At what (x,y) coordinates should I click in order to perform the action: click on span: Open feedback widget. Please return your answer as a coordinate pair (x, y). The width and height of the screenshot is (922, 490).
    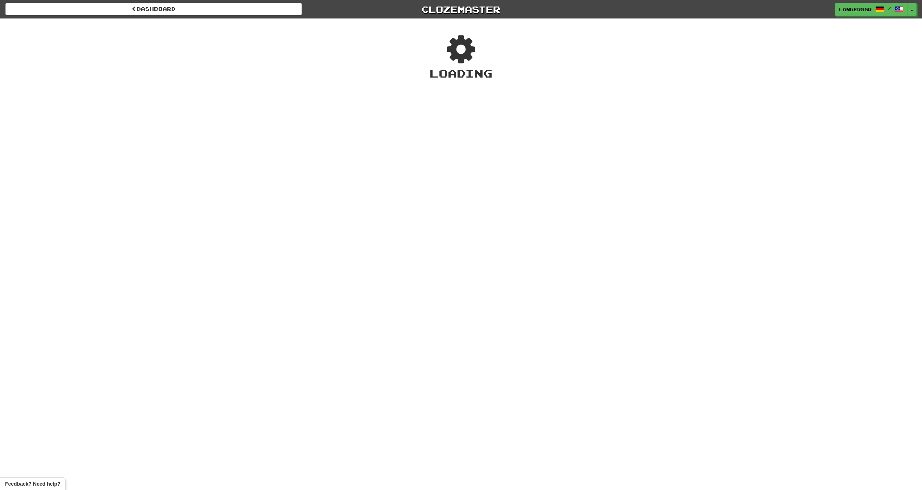
    Looking at the image, I should click on (33, 483).